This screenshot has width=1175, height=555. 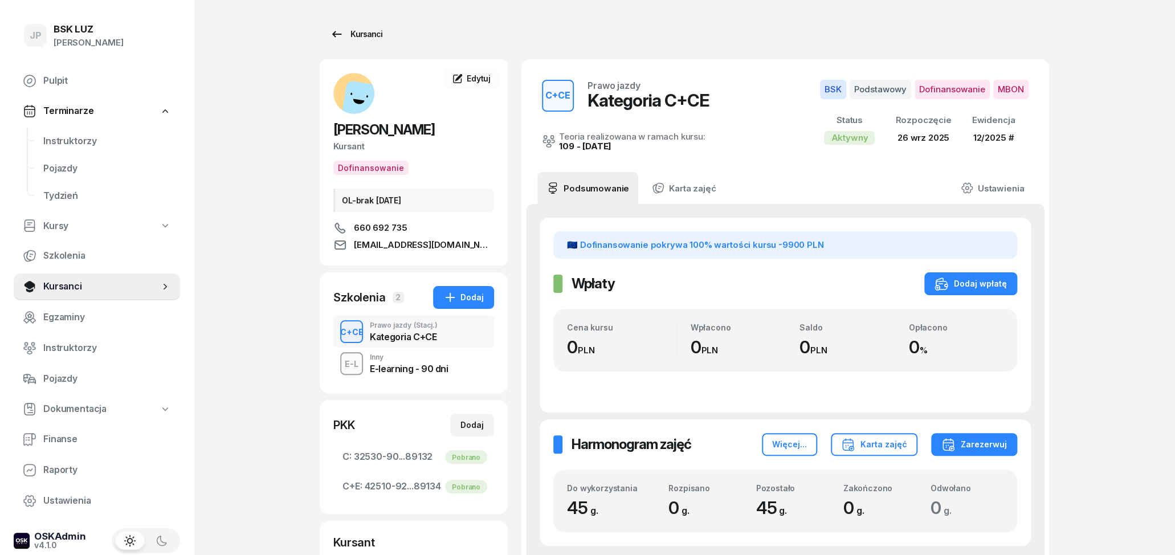 I want to click on span: 26 wrz 2025, so click(x=923, y=137).